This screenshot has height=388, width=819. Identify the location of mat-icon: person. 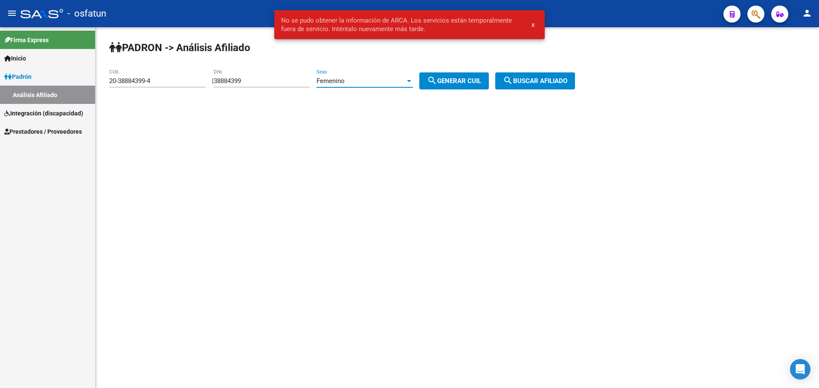
(807, 13).